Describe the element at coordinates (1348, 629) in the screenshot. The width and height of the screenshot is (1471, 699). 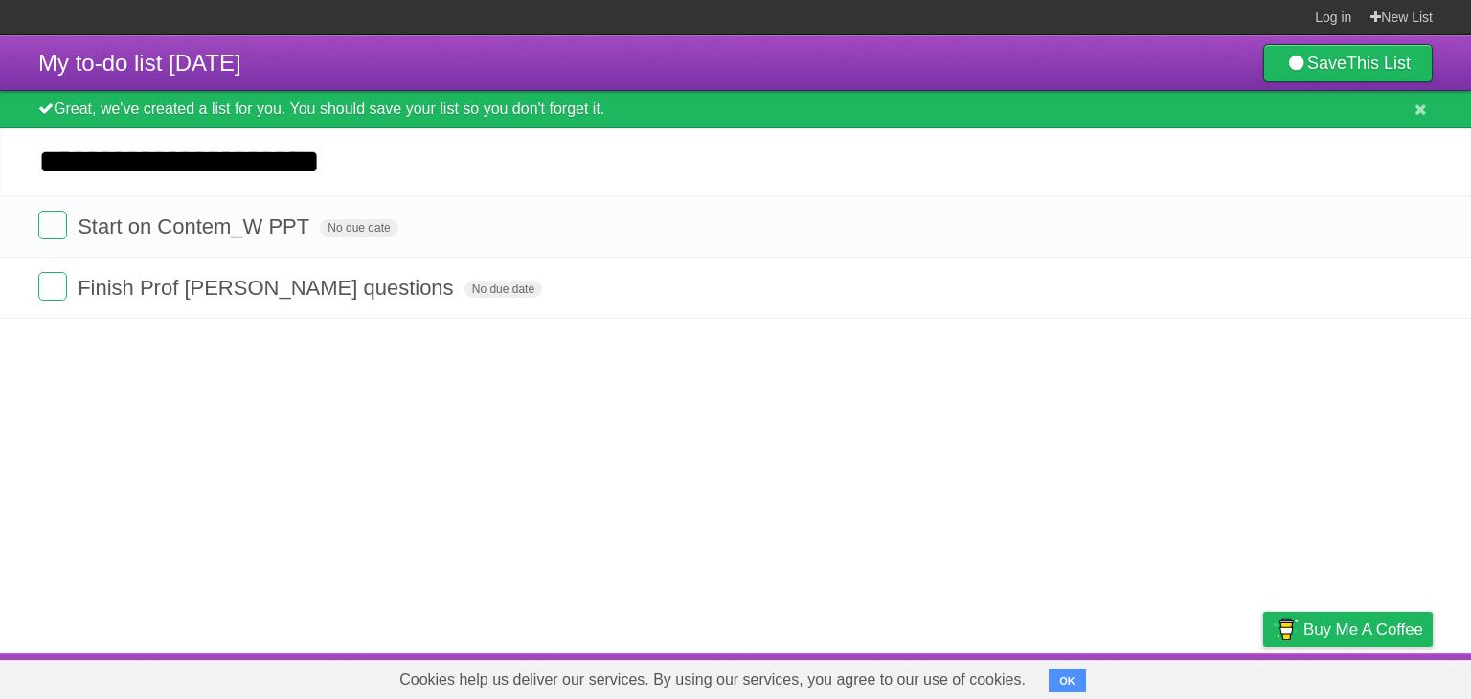
I see `a: Buy me a coffee` at that location.